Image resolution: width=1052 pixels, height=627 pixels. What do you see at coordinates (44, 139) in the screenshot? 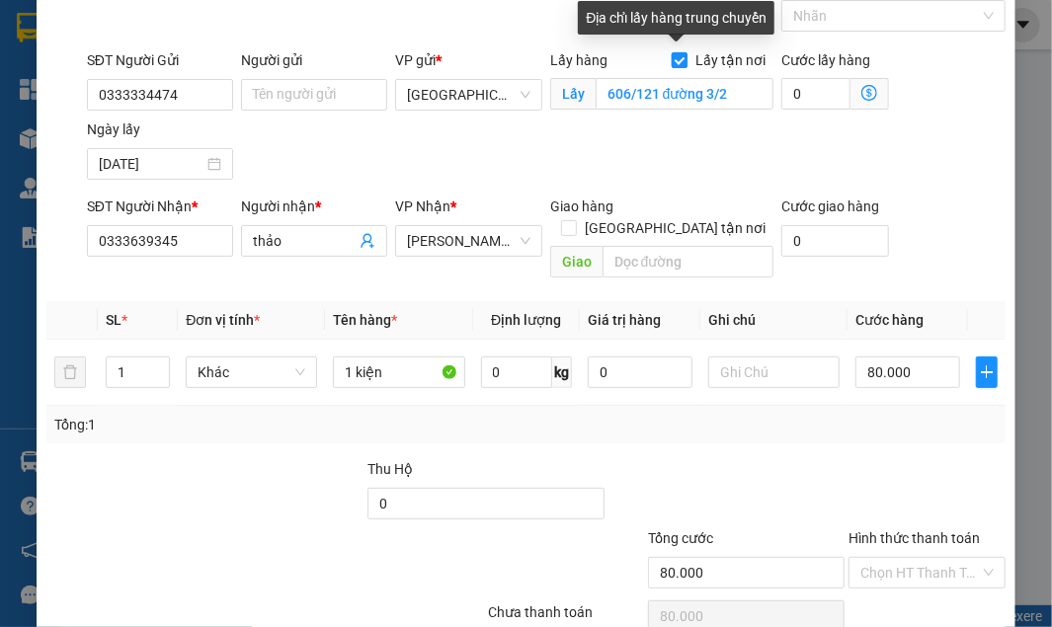
I see `span: Đã thu :` at bounding box center [44, 139].